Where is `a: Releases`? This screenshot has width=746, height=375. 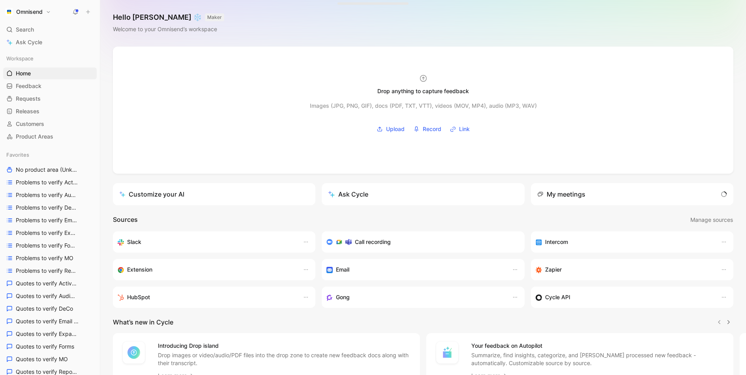
a: Releases is located at coordinates (50, 111).